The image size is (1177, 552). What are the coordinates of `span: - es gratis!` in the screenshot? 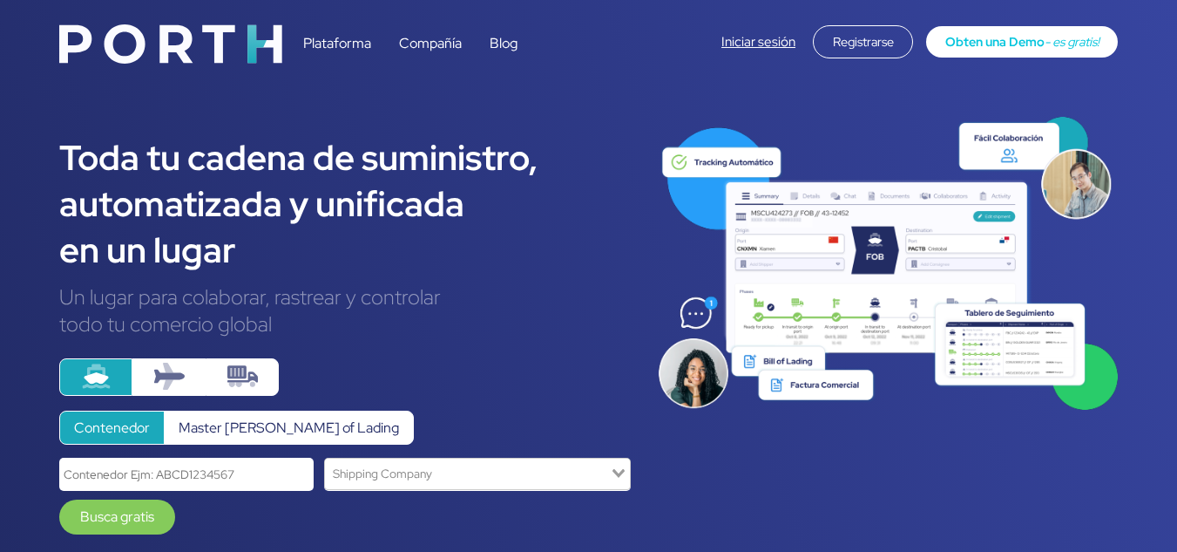 It's located at (1072, 41).